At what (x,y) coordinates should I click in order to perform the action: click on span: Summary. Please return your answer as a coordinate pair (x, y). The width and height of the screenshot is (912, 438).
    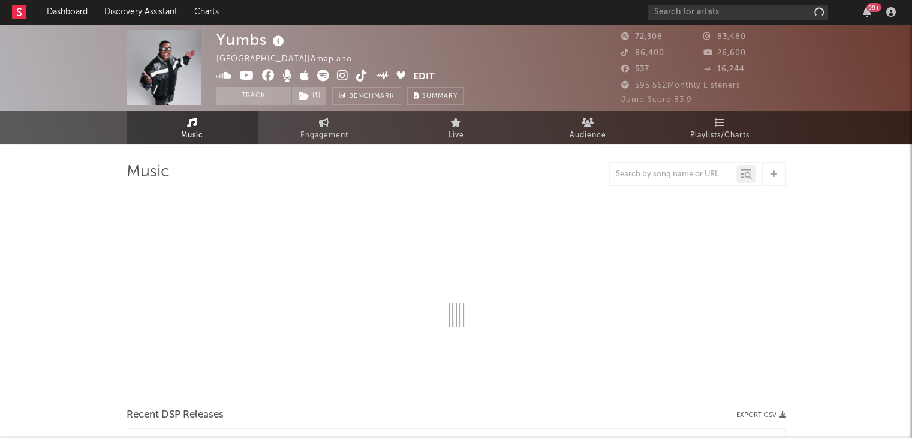
    Looking at the image, I should click on (439, 96).